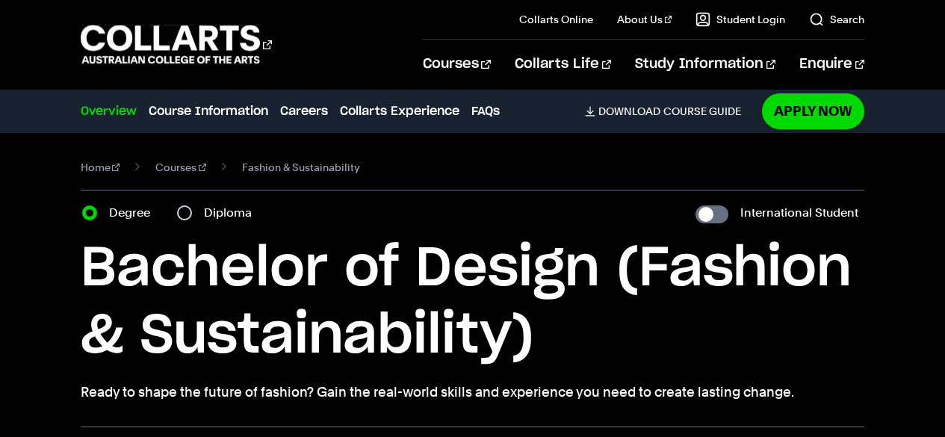 The height and width of the screenshot is (437, 945). Describe the element at coordinates (232, 213) in the screenshot. I see `label: Diploma` at that location.